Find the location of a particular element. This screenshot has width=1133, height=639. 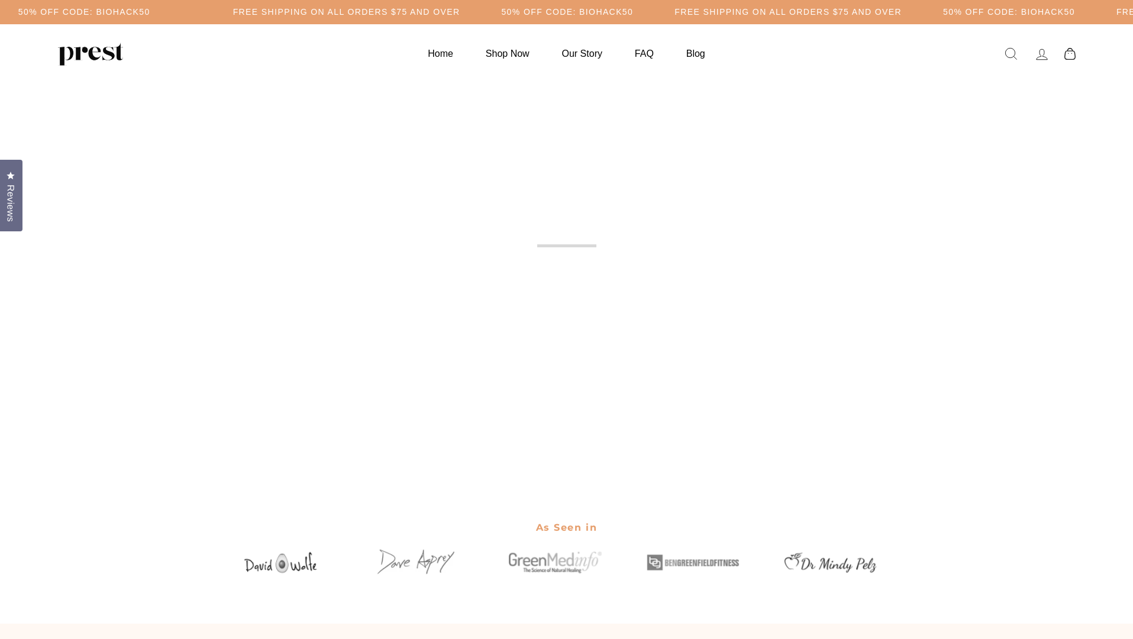

a: Blog is located at coordinates (696, 53).